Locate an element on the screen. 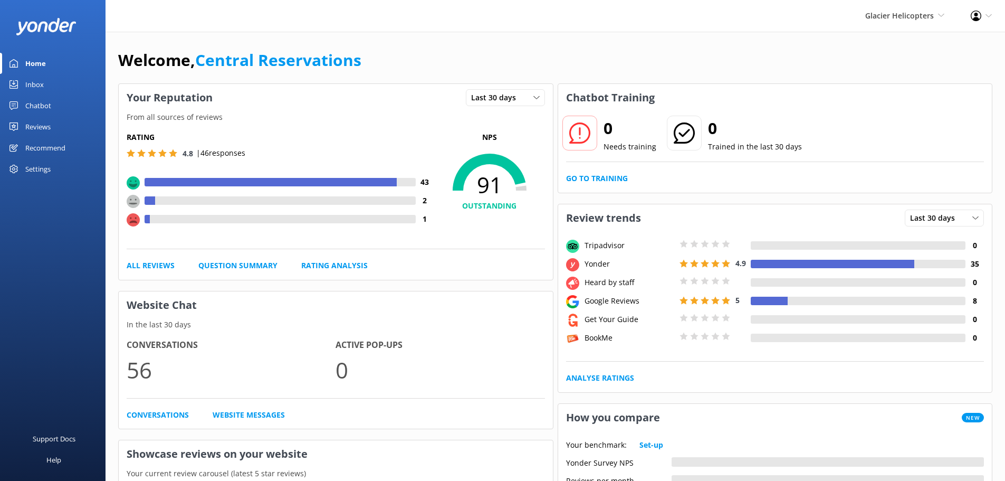 The width and height of the screenshot is (1005, 481). span: Glacier Helicopters is located at coordinates (900, 15).